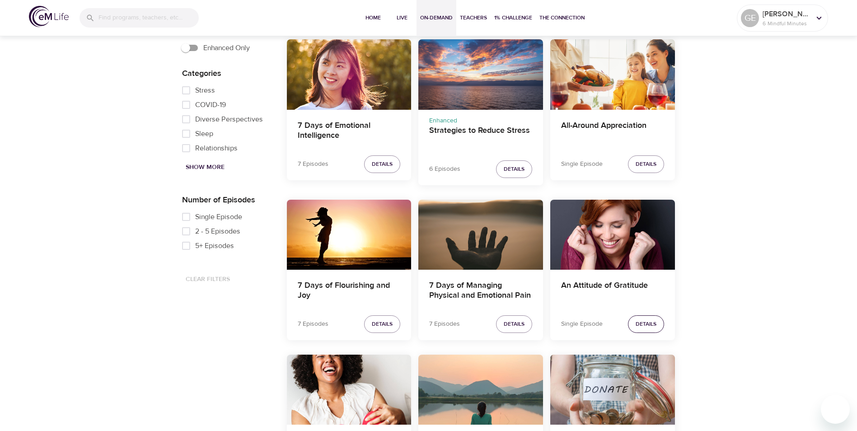  I want to click on h4: 7 Days of Managing Physical and Emotional Pain, so click(480, 291).